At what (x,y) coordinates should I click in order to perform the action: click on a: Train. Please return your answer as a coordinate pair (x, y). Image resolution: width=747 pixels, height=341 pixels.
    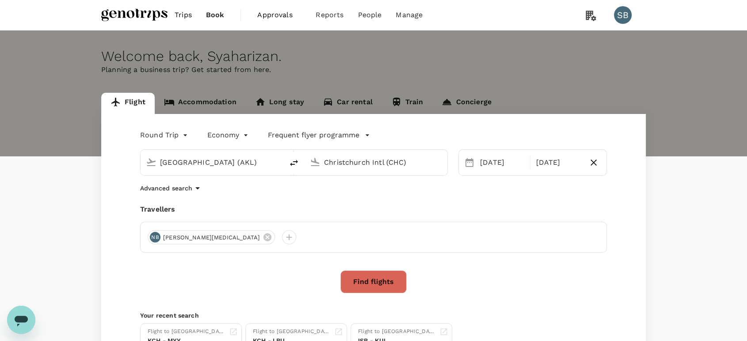
    Looking at the image, I should click on (407, 103).